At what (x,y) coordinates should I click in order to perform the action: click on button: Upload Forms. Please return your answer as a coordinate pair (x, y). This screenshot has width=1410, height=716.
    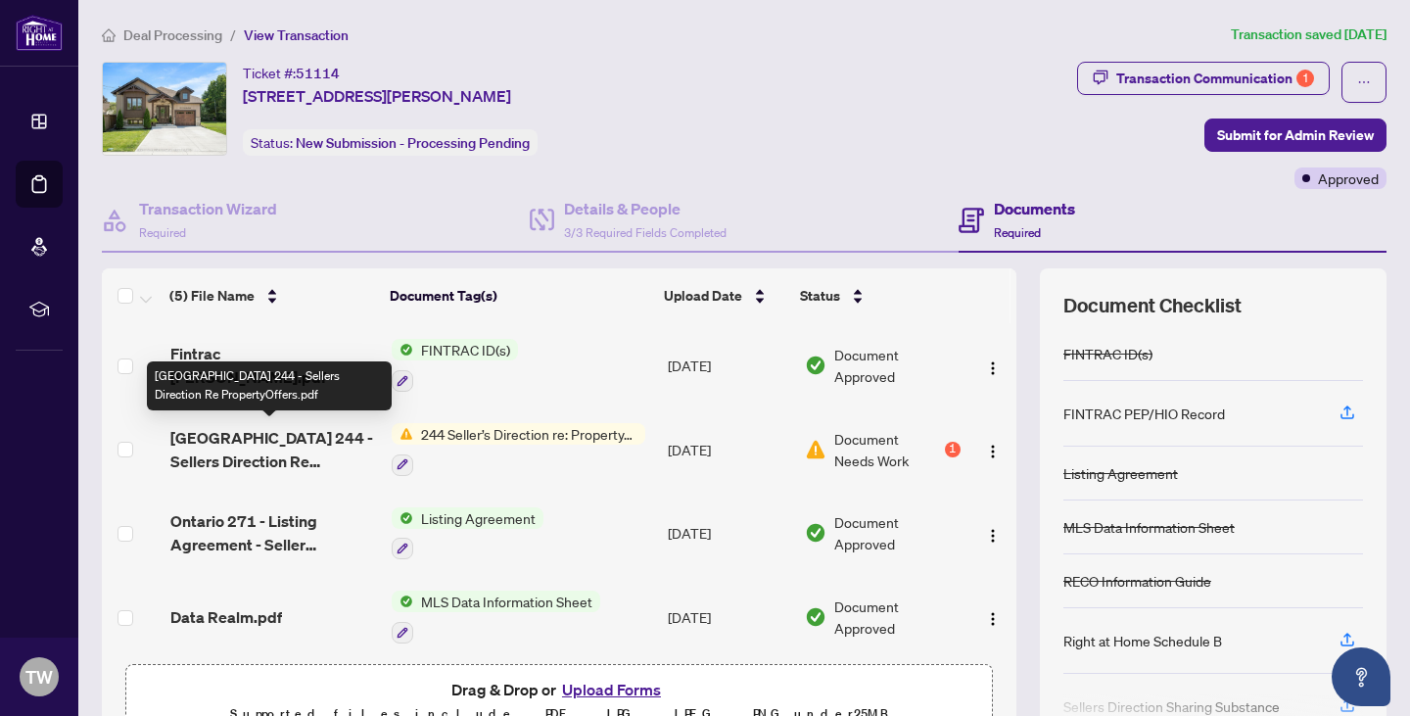
    Looking at the image, I should click on (611, 689).